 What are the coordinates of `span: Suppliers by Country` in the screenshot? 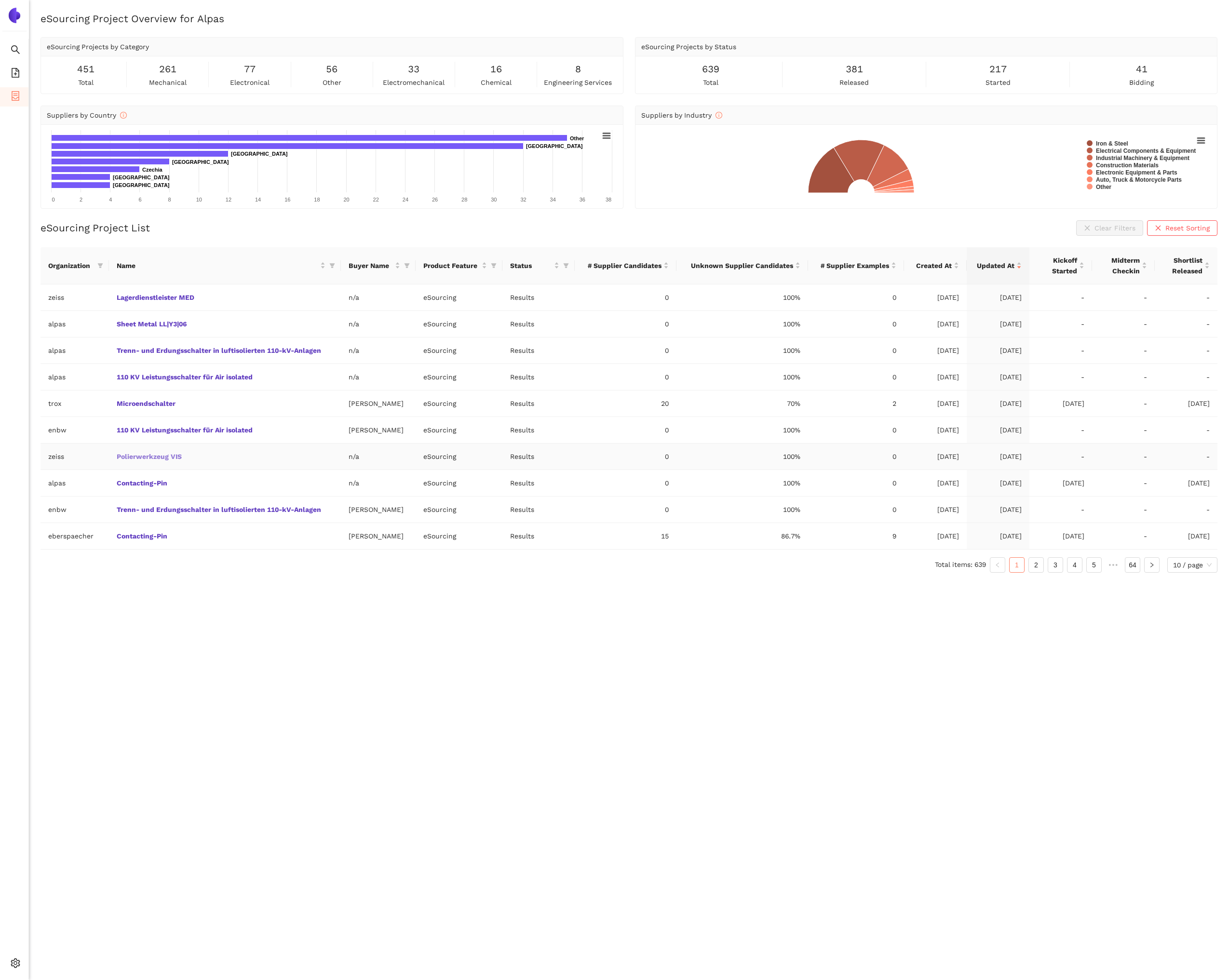 It's located at (87, 116).